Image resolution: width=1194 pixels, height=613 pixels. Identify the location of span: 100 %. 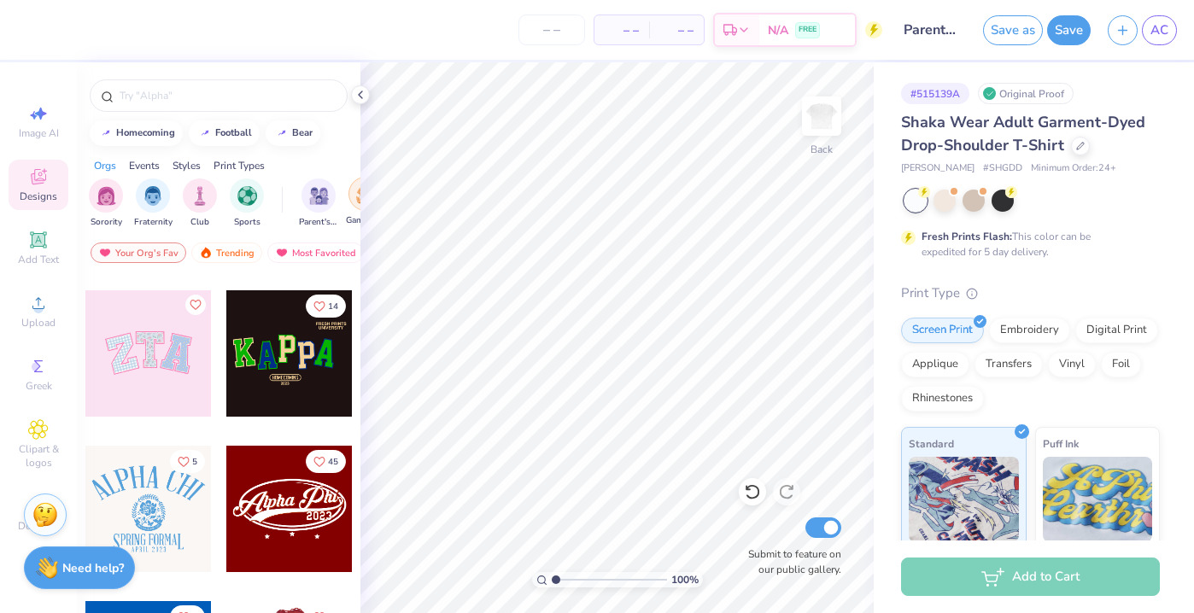
(685, 580).